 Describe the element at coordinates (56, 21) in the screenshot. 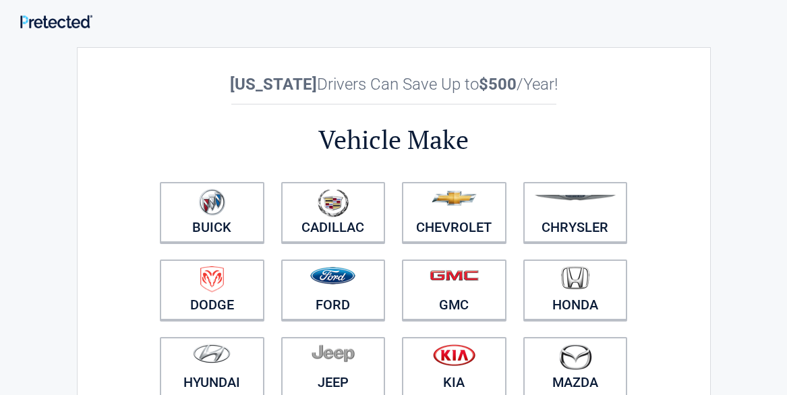

I see `img: Main Logo` at that location.